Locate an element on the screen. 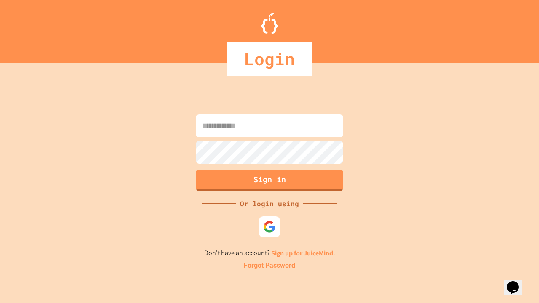 The height and width of the screenshot is (303, 539). img: Logo.svg is located at coordinates (270, 23).